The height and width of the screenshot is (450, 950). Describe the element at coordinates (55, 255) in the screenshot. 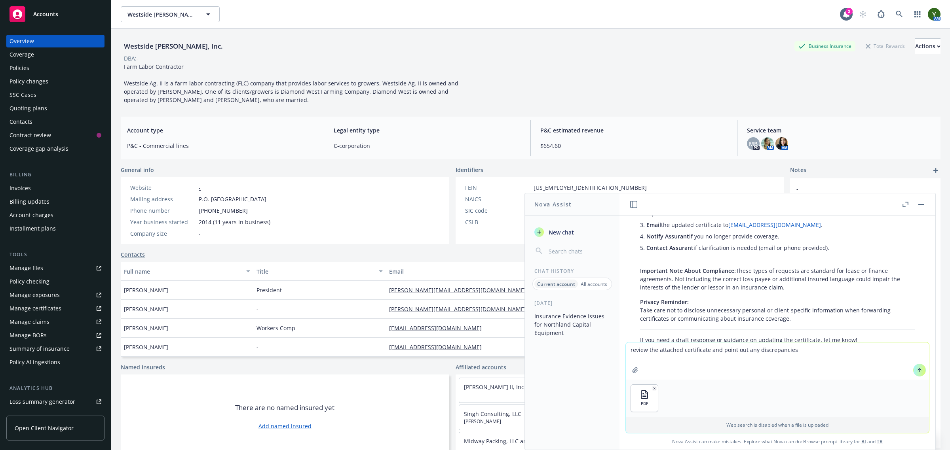

I see `div: Tools` at that location.